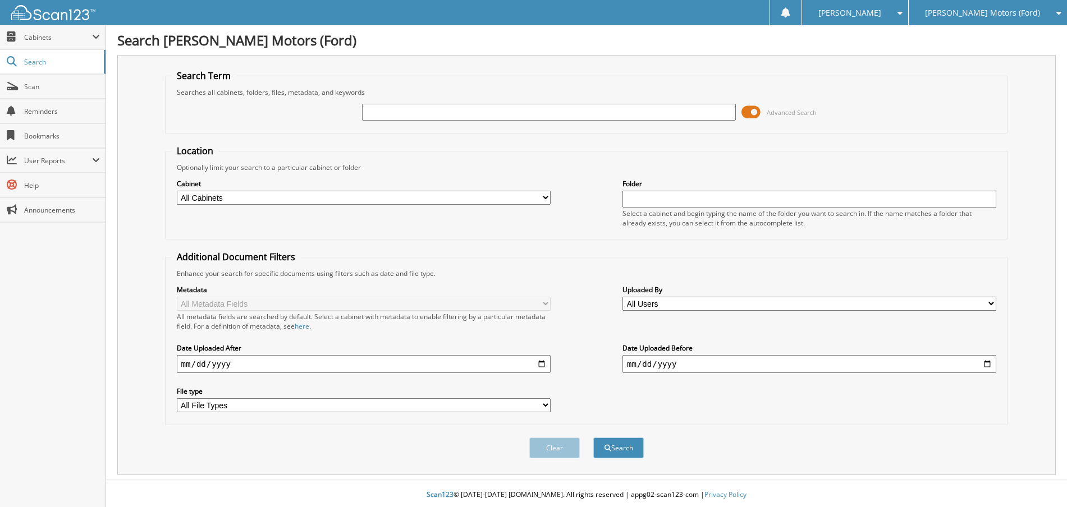  I want to click on span: Scan, so click(62, 86).